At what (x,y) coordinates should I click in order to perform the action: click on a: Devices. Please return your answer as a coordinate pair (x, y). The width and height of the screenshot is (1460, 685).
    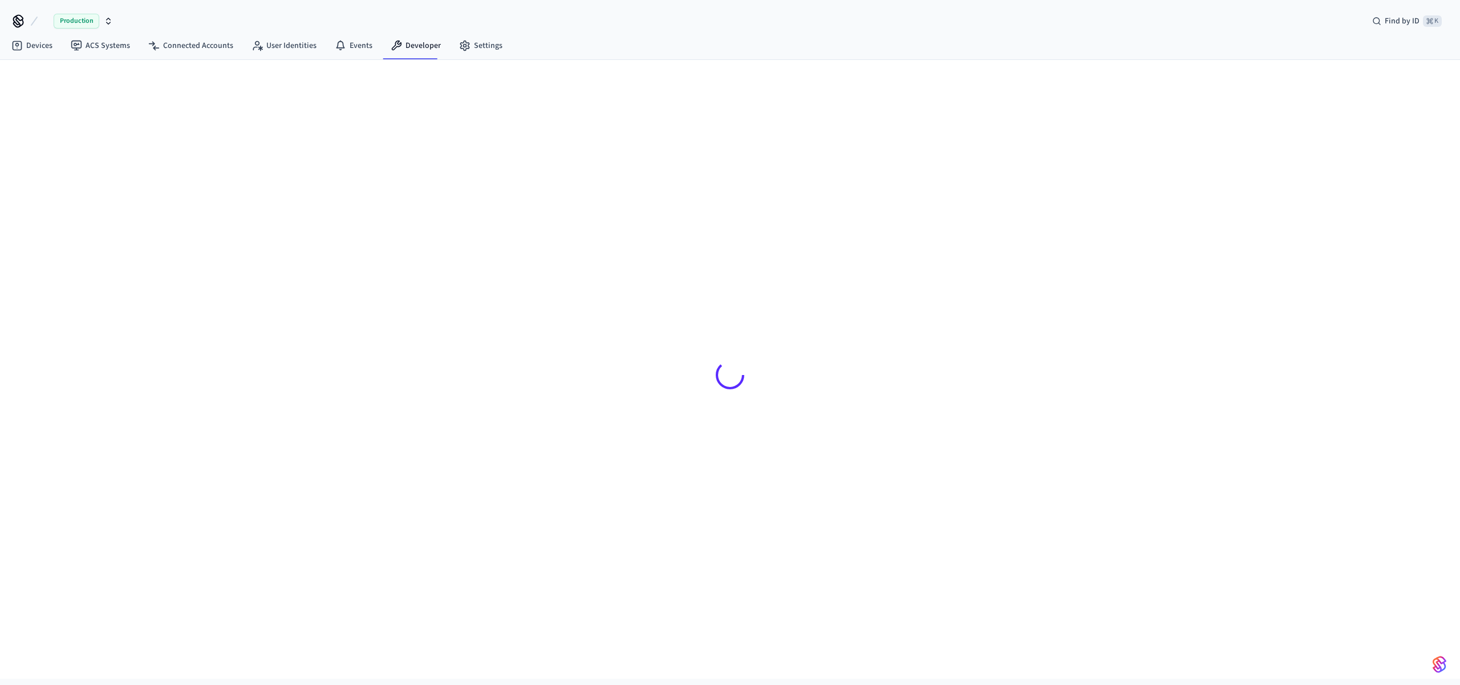
    Looking at the image, I should click on (32, 46).